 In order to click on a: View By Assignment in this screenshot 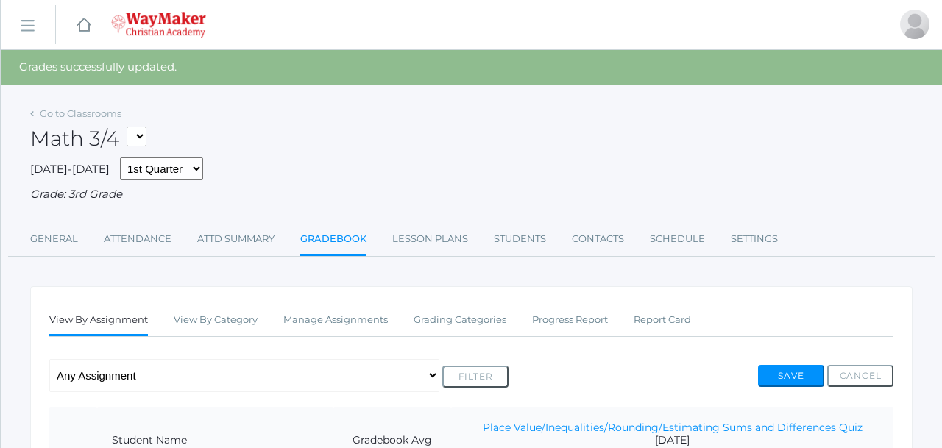, I will do `click(99, 321)`.